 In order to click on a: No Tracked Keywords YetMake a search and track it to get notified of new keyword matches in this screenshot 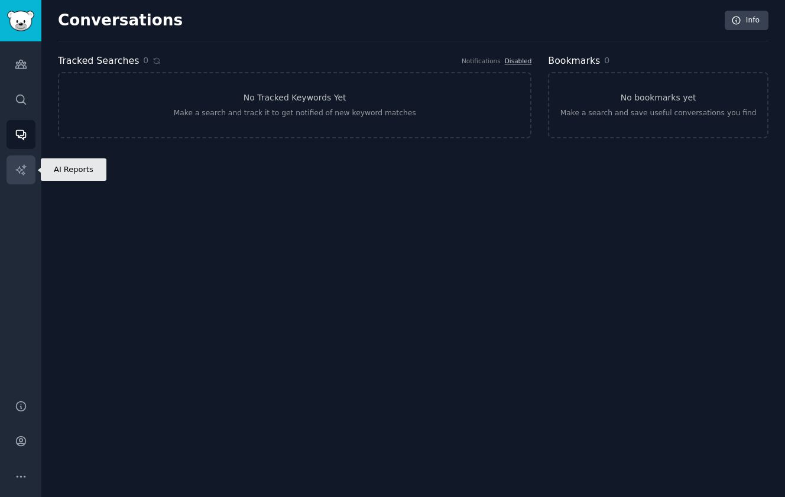, I will do `click(295, 105)`.